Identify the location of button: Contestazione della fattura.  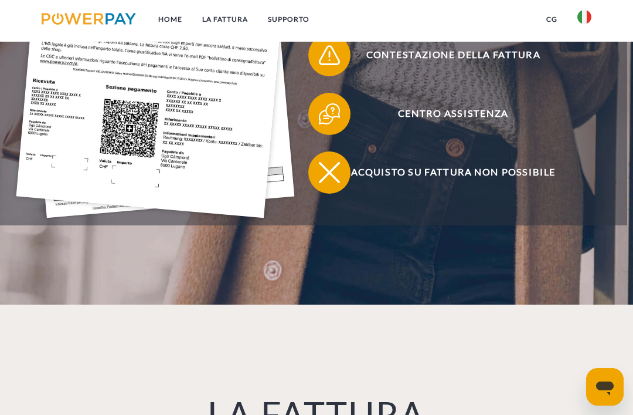
(446, 55).